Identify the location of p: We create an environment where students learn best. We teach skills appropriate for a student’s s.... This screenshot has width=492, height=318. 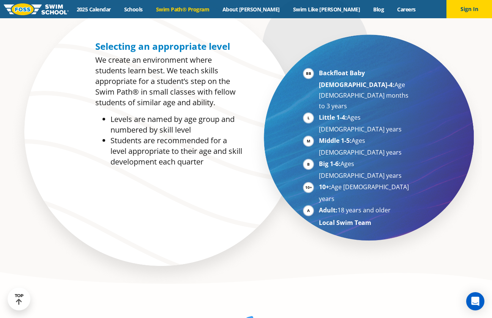
(168, 81).